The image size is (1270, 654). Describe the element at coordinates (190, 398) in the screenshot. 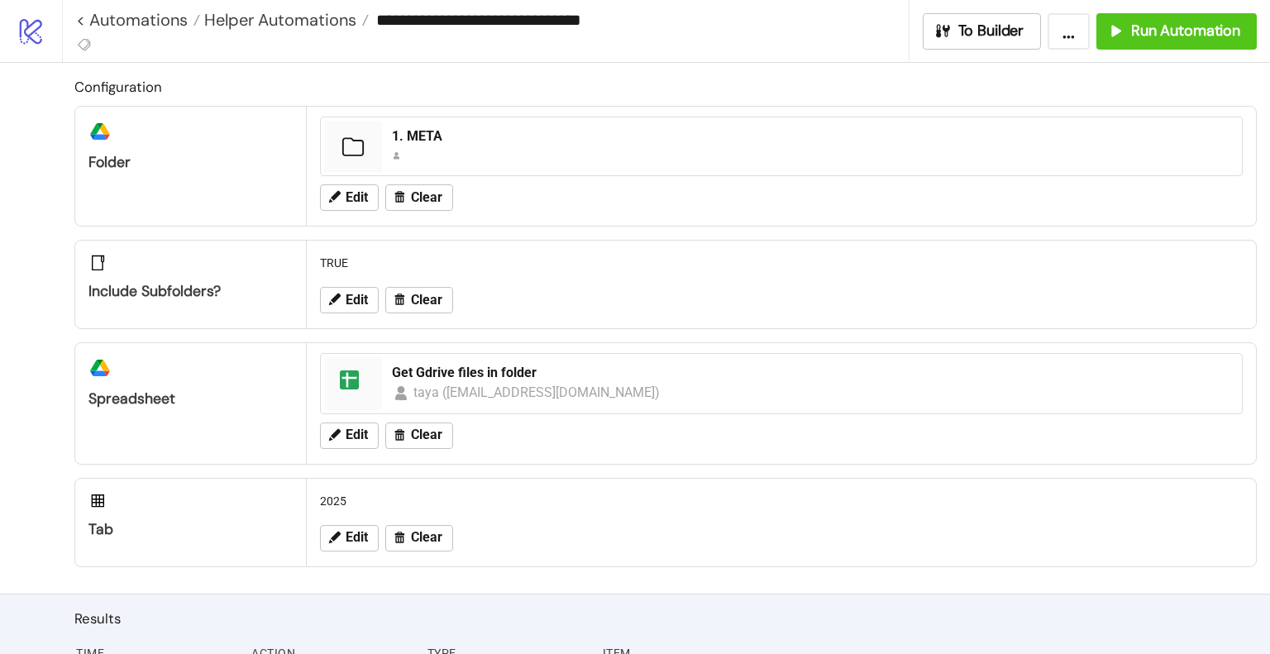

I see `div: Spreadsheet` at that location.